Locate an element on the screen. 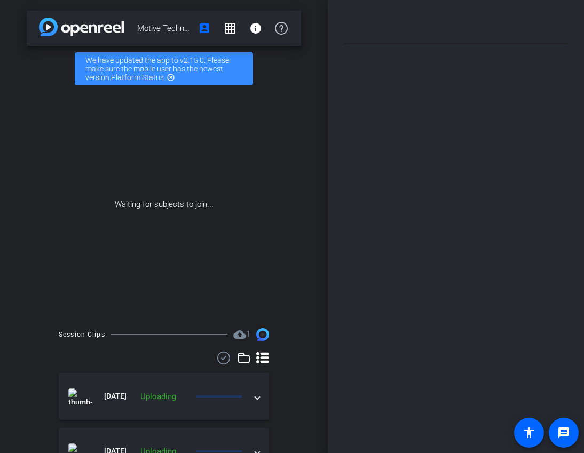  div: Session Clips is located at coordinates (82, 335).